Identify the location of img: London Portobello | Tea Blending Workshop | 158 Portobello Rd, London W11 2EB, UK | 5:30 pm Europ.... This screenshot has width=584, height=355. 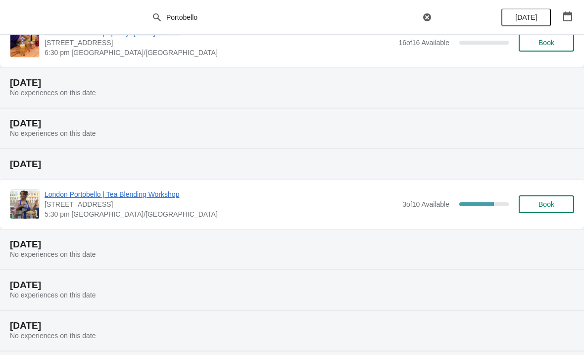
(25, 204).